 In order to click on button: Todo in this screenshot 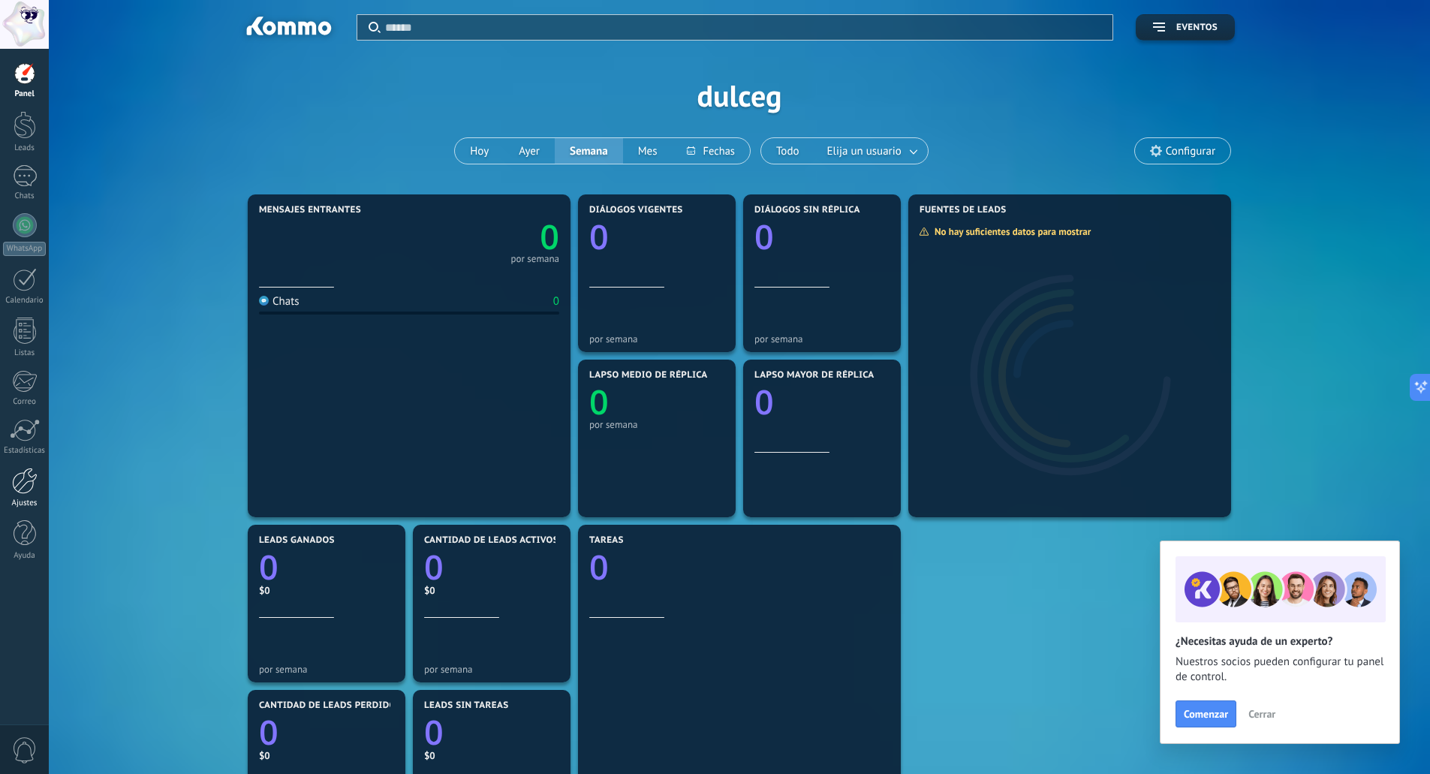, I will do `click(788, 151)`.